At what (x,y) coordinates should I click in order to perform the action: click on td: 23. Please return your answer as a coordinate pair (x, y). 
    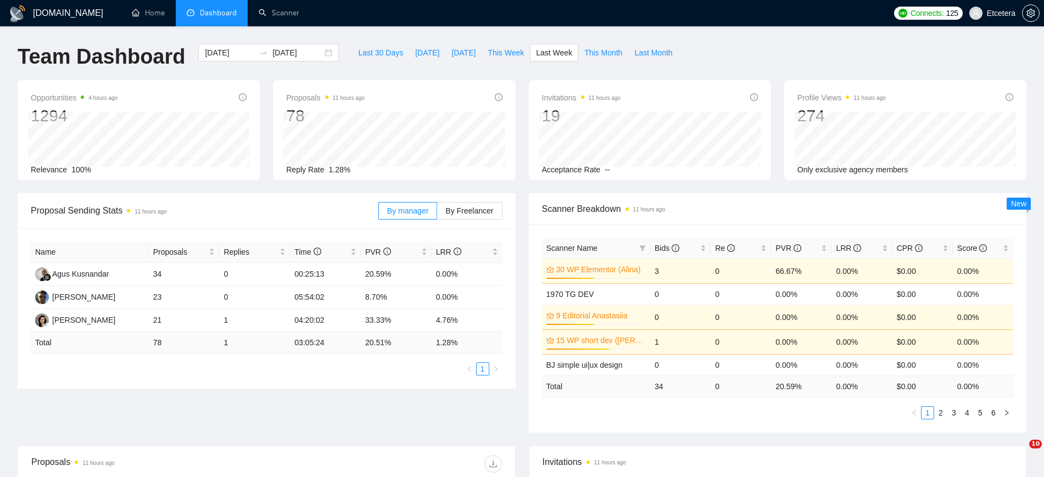
    Looking at the image, I should click on (184, 298).